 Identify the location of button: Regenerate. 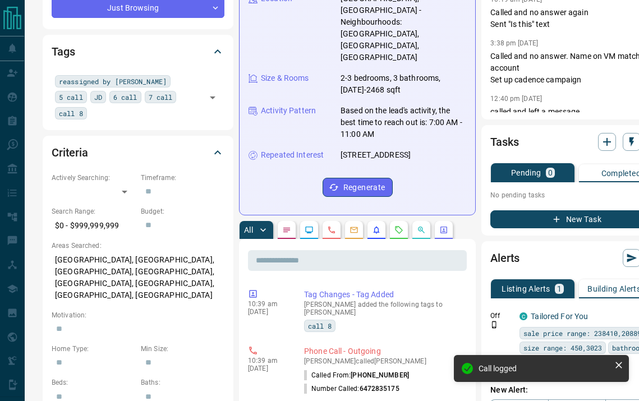
(358, 187).